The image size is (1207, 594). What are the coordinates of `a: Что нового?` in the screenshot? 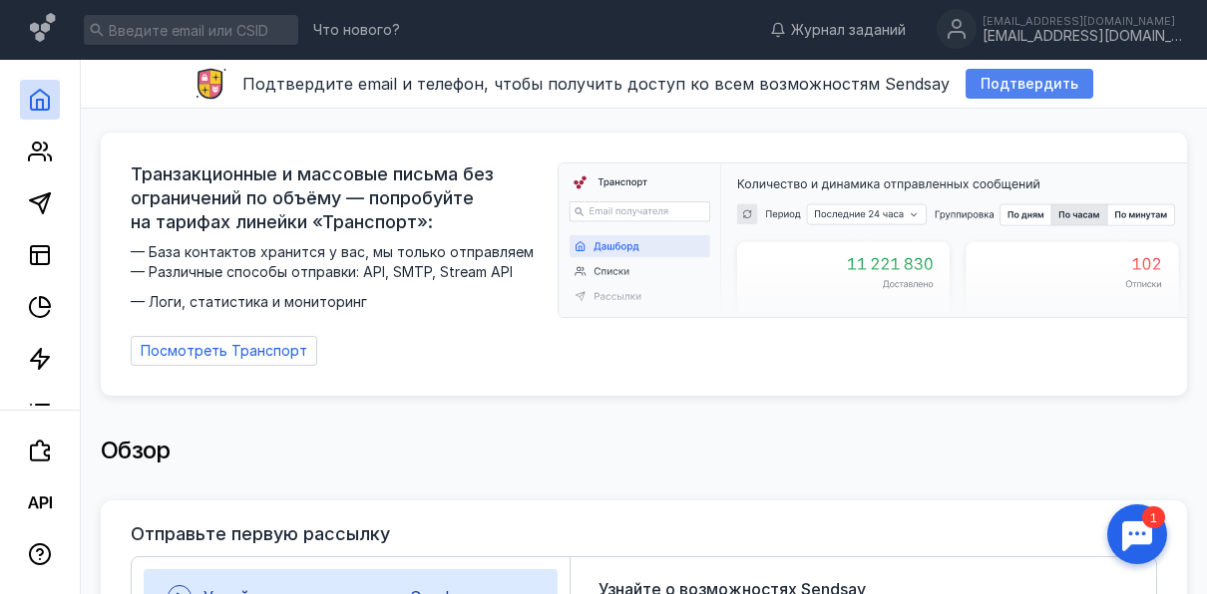 It's located at (356, 30).